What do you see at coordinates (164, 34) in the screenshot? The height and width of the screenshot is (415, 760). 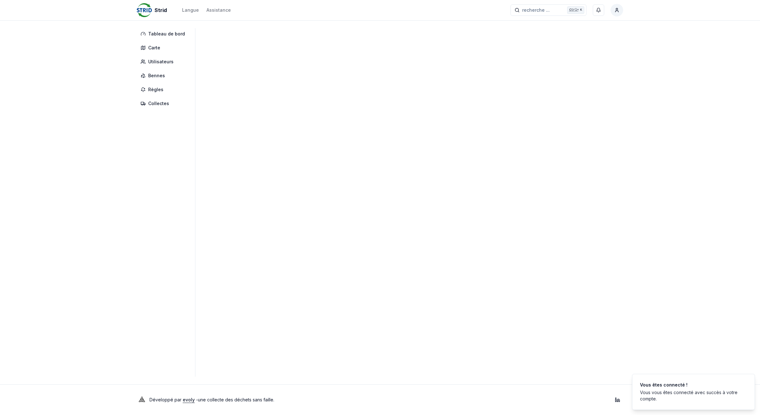 I see `a: Tableau de bord` at bounding box center [164, 34].